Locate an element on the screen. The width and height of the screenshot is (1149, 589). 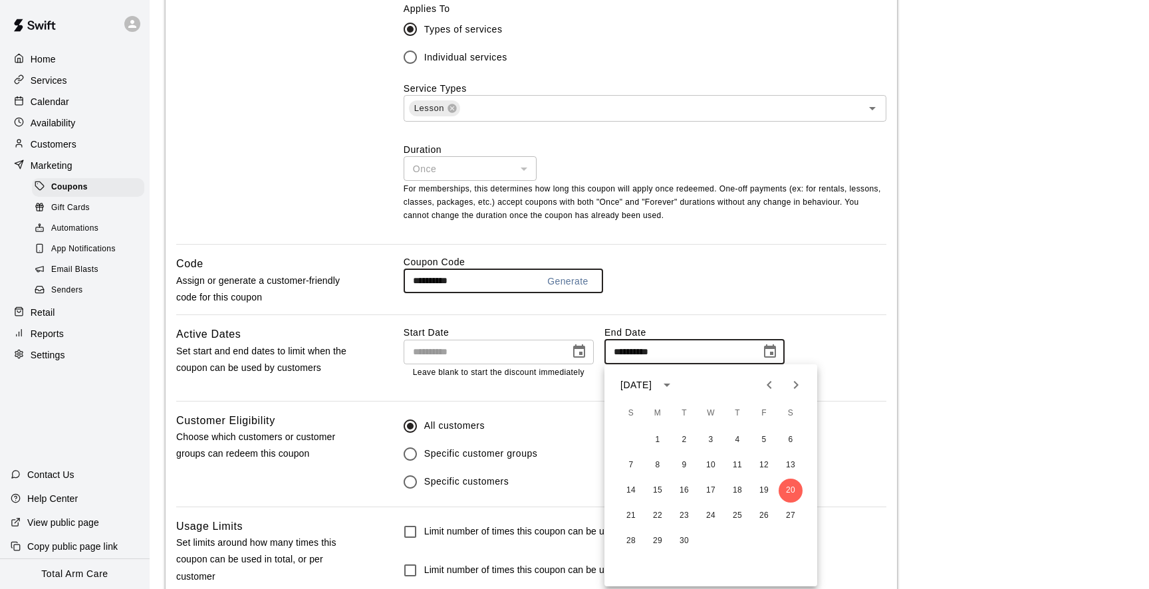
button: Choose date, selected date is Sep 20, 2025 is located at coordinates (770, 352).